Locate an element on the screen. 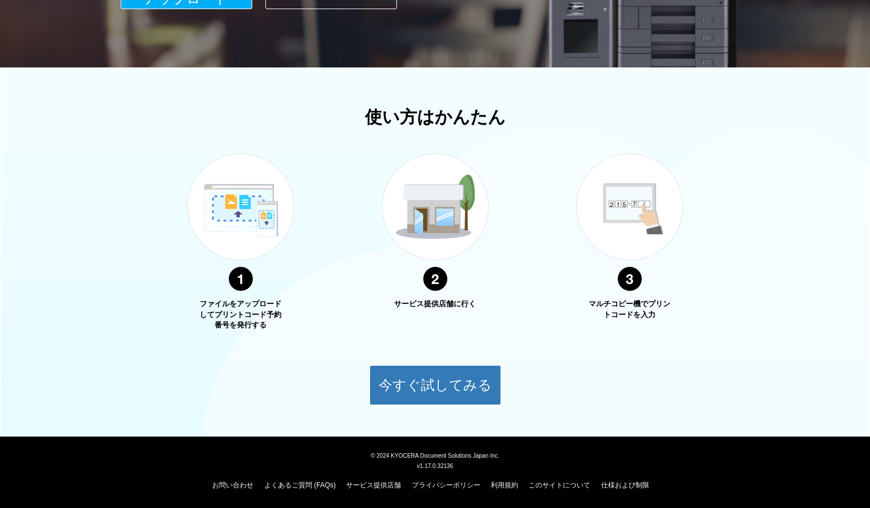 The width and height of the screenshot is (870, 508). button: 今すぐ試してみる is located at coordinates (435, 385).